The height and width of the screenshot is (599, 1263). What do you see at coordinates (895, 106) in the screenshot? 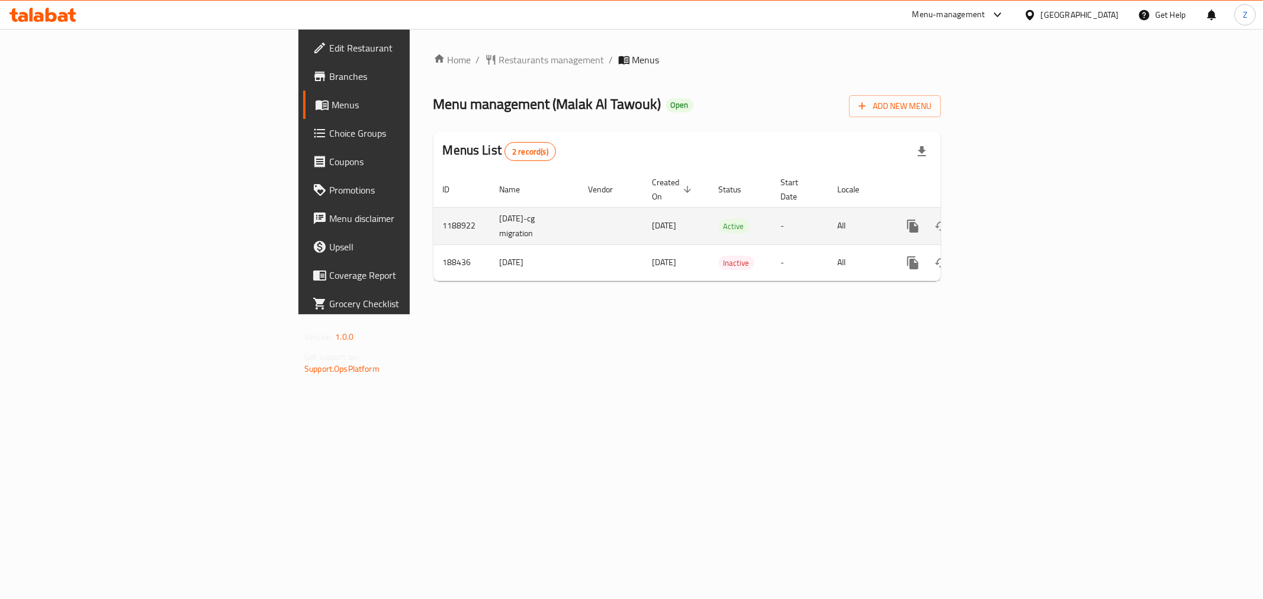
I see `button: Add New Menu` at bounding box center [895, 106].